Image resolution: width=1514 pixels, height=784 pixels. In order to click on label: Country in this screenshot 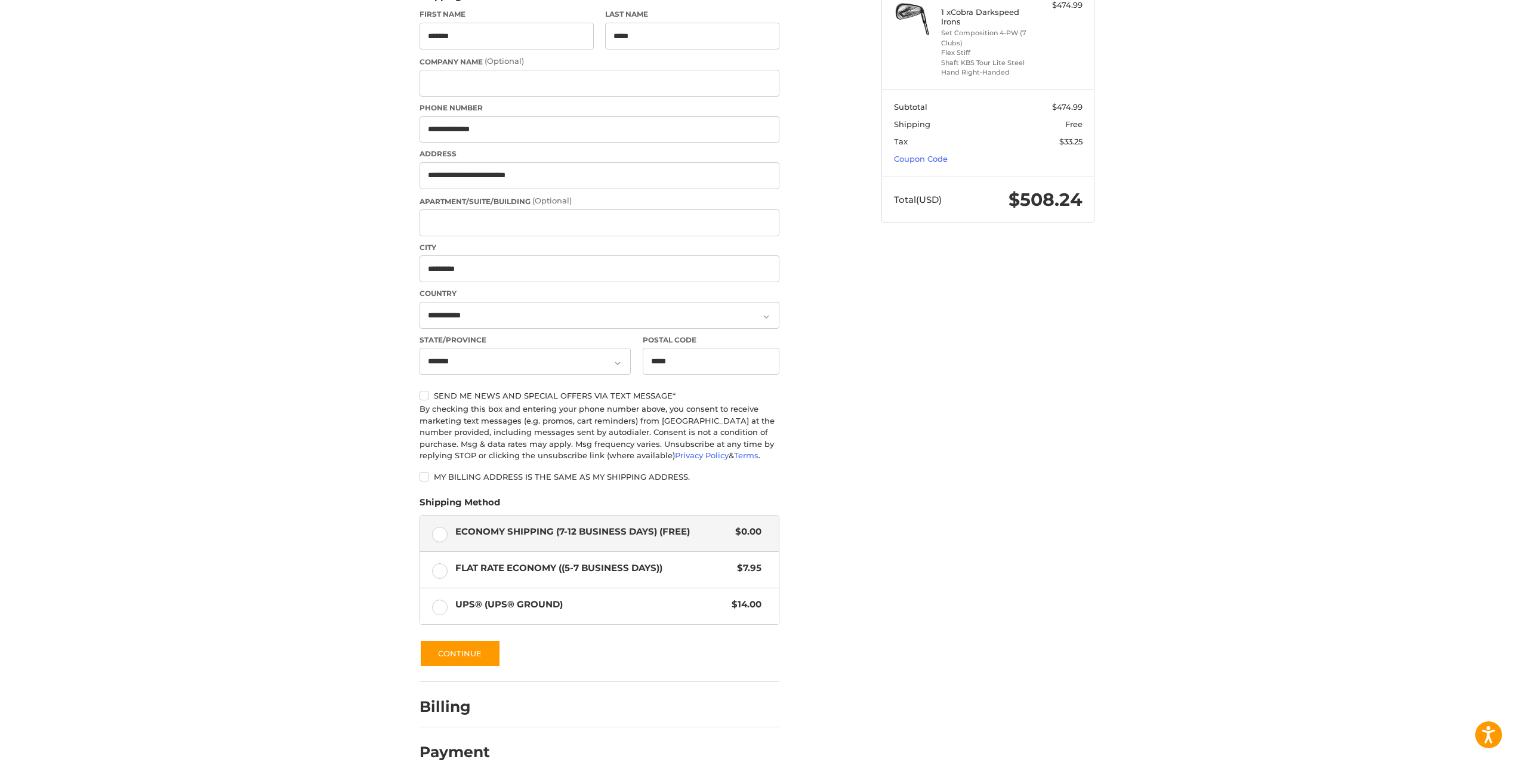, I will do `click(599, 293)`.